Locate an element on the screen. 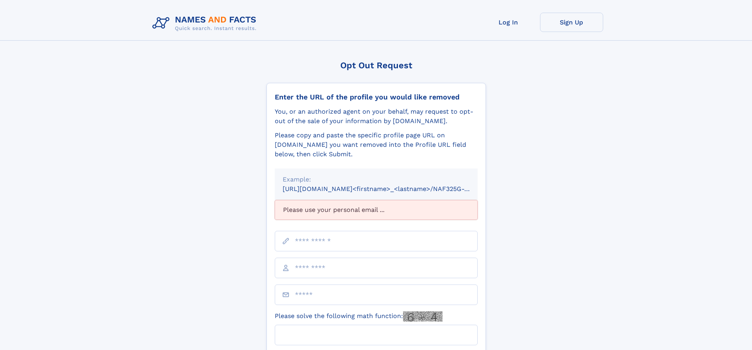 This screenshot has height=350, width=752. div: You, or an authorized agent on your behalf, may request to opt-out of the sale of your informatio... is located at coordinates (376, 116).